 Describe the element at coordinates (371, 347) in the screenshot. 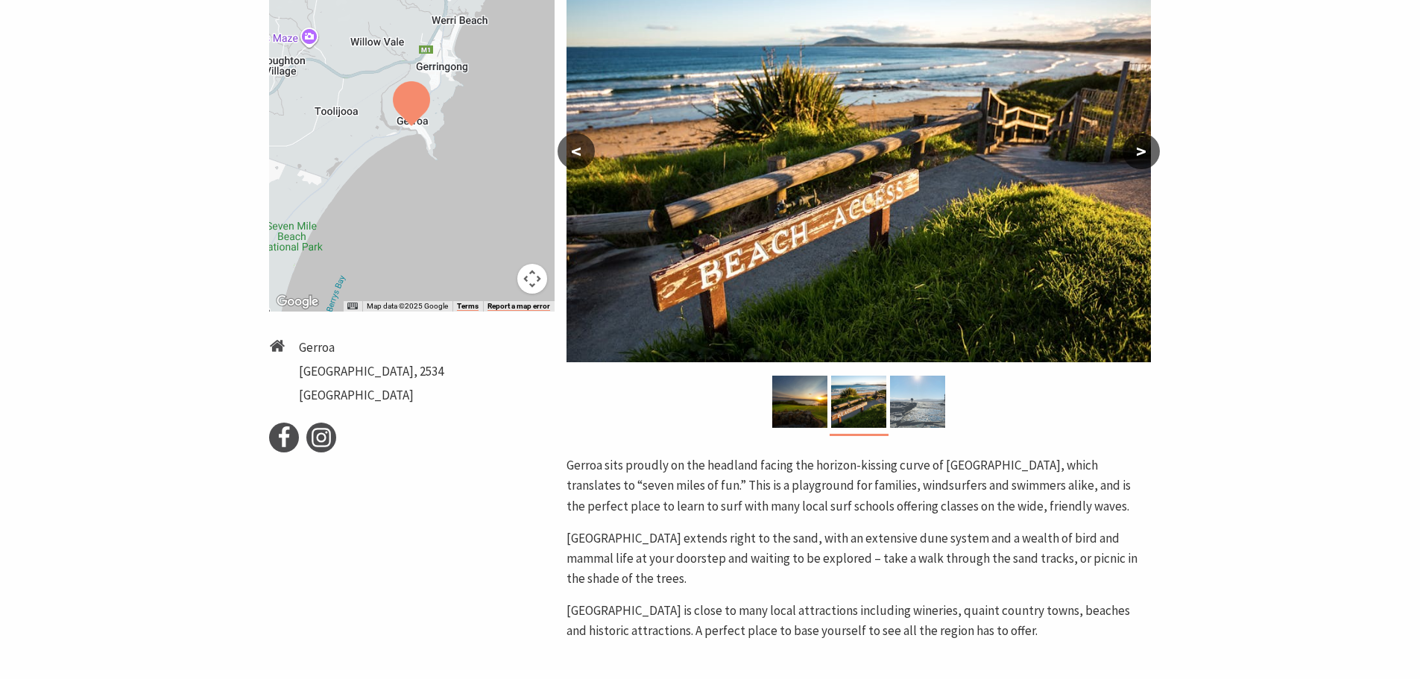

I see `li: Gerroa` at that location.